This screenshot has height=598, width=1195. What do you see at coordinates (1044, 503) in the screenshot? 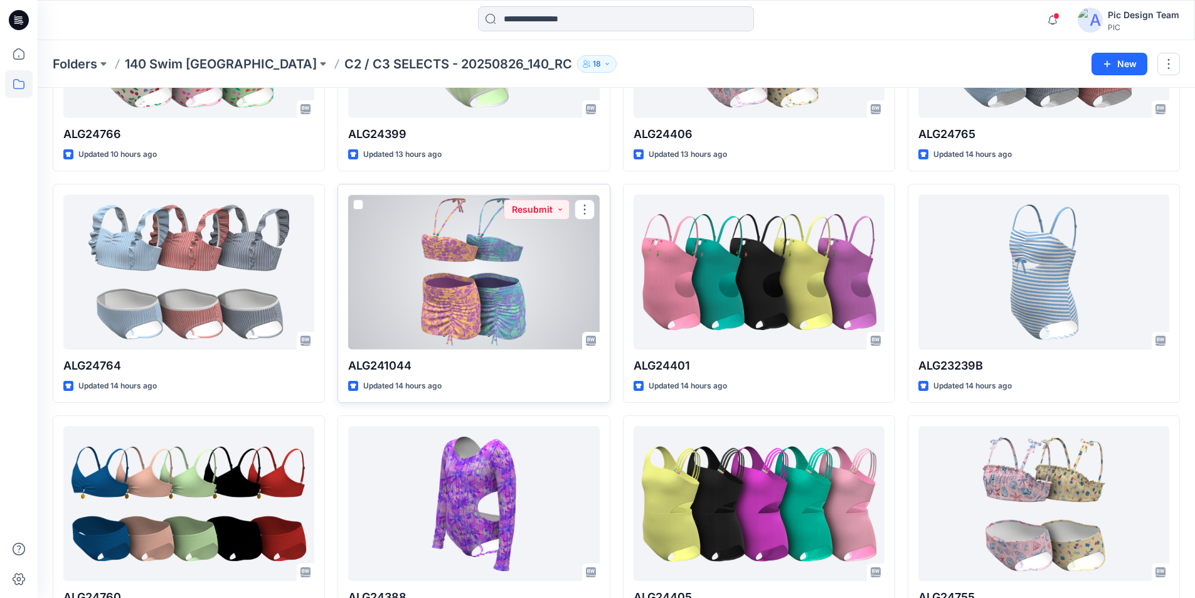
I see `a: ALG24755` at bounding box center [1044, 503].